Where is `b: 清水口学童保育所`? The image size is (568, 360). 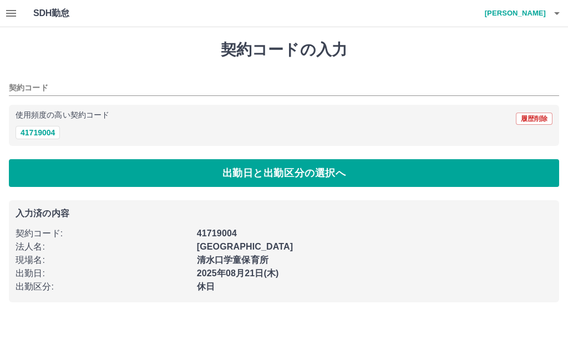 b: 清水口学童保育所 is located at coordinates (232, 259).